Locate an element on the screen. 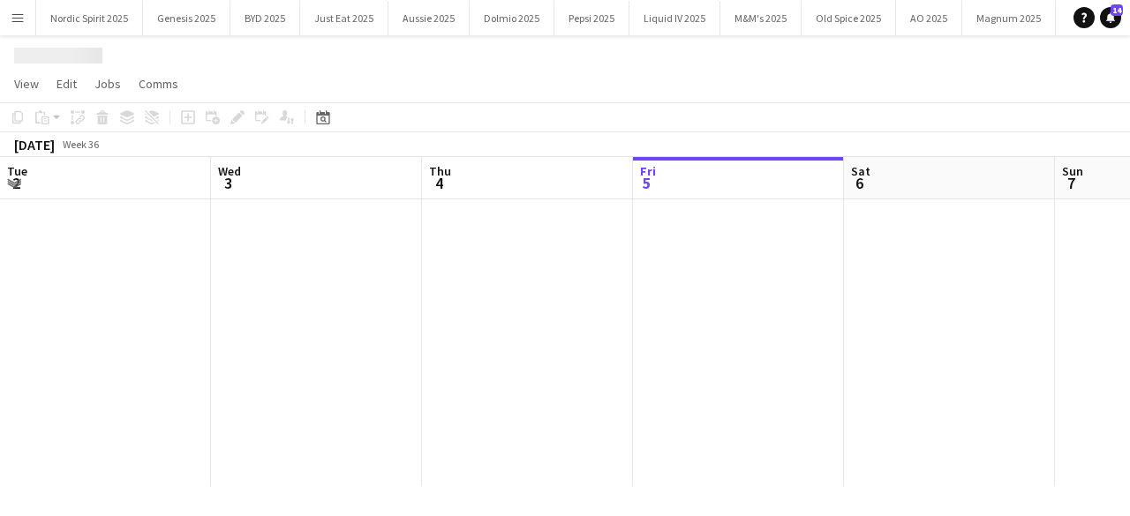 The image size is (1130, 516). span: 4 is located at coordinates (439, 183).